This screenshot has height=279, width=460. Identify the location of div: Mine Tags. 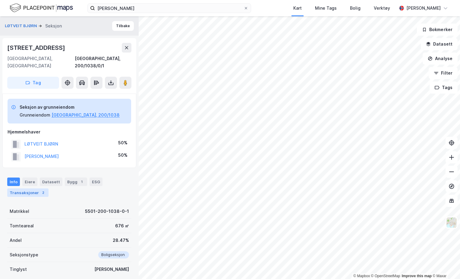
(326, 8).